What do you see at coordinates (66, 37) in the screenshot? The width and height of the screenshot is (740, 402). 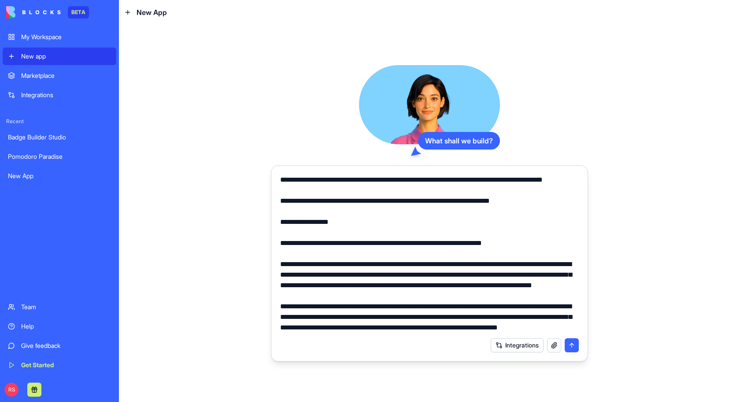 I see `div: My Workspace` at bounding box center [66, 37].